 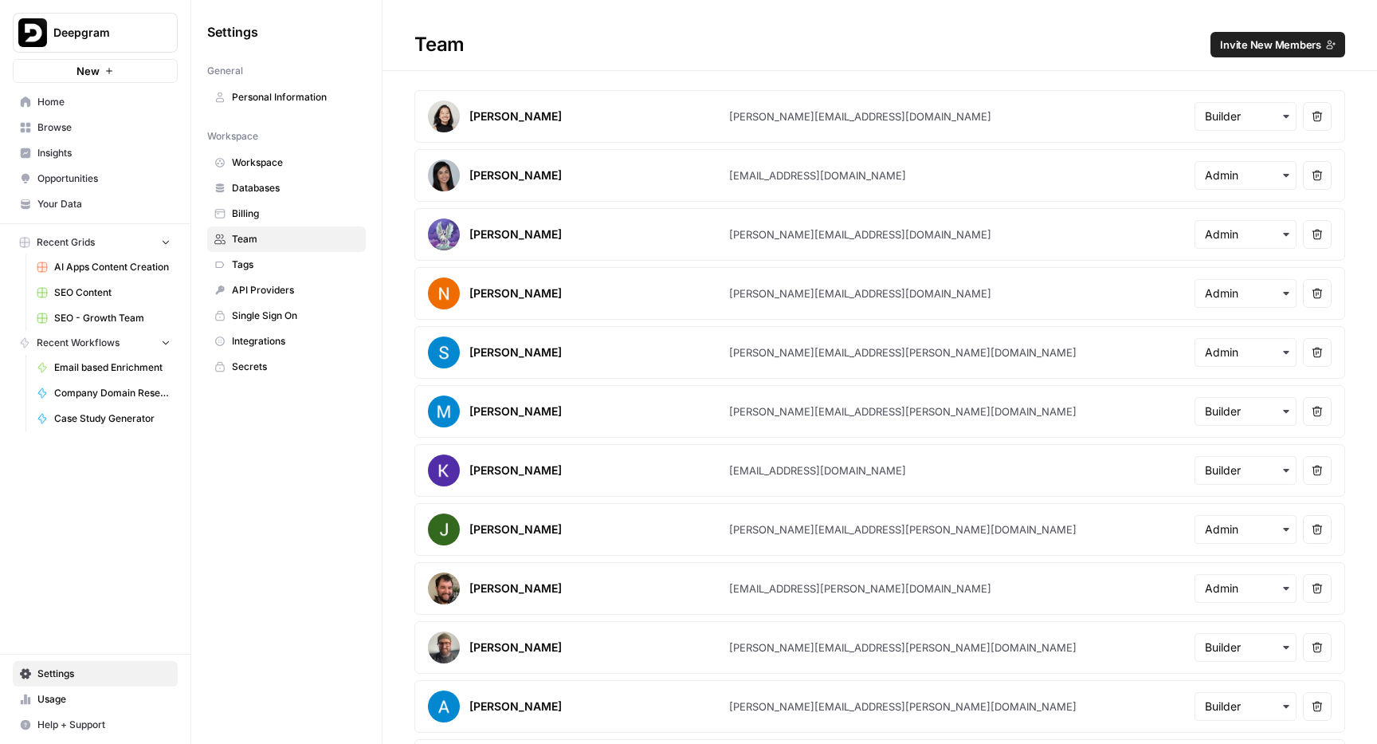 What do you see at coordinates (104, 292) in the screenshot?
I see `a: SEO Content` at bounding box center [104, 292].